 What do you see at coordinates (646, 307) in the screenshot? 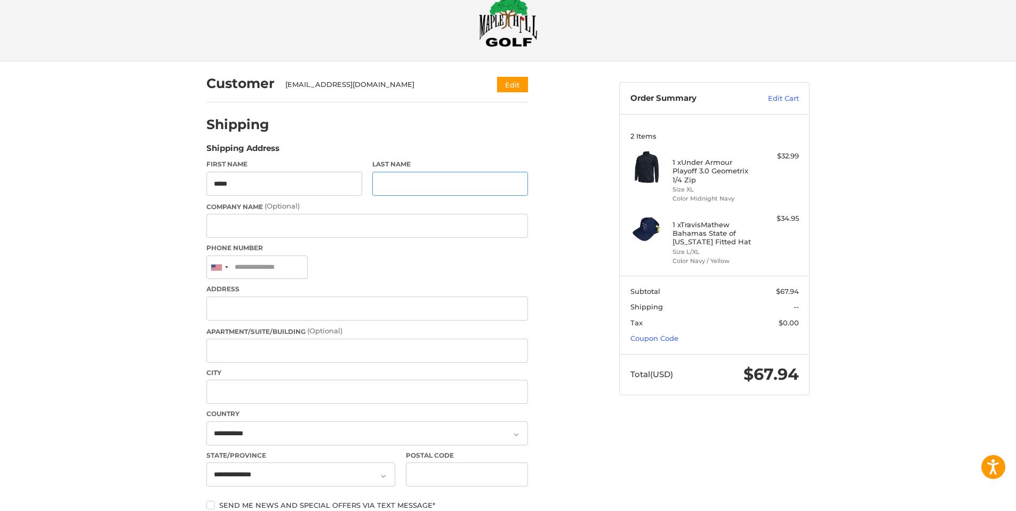
I see `span: Shipping` at bounding box center [646, 307].